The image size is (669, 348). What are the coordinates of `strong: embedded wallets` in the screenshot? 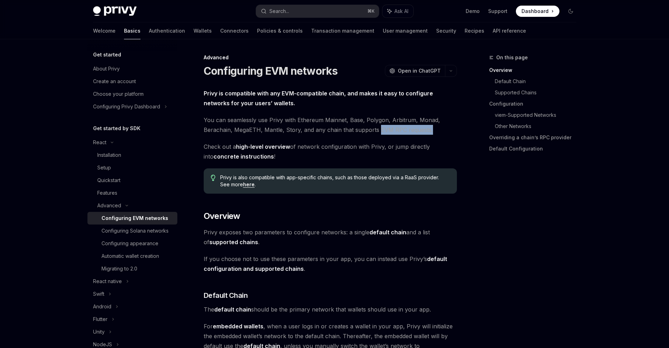 It's located at (238, 327).